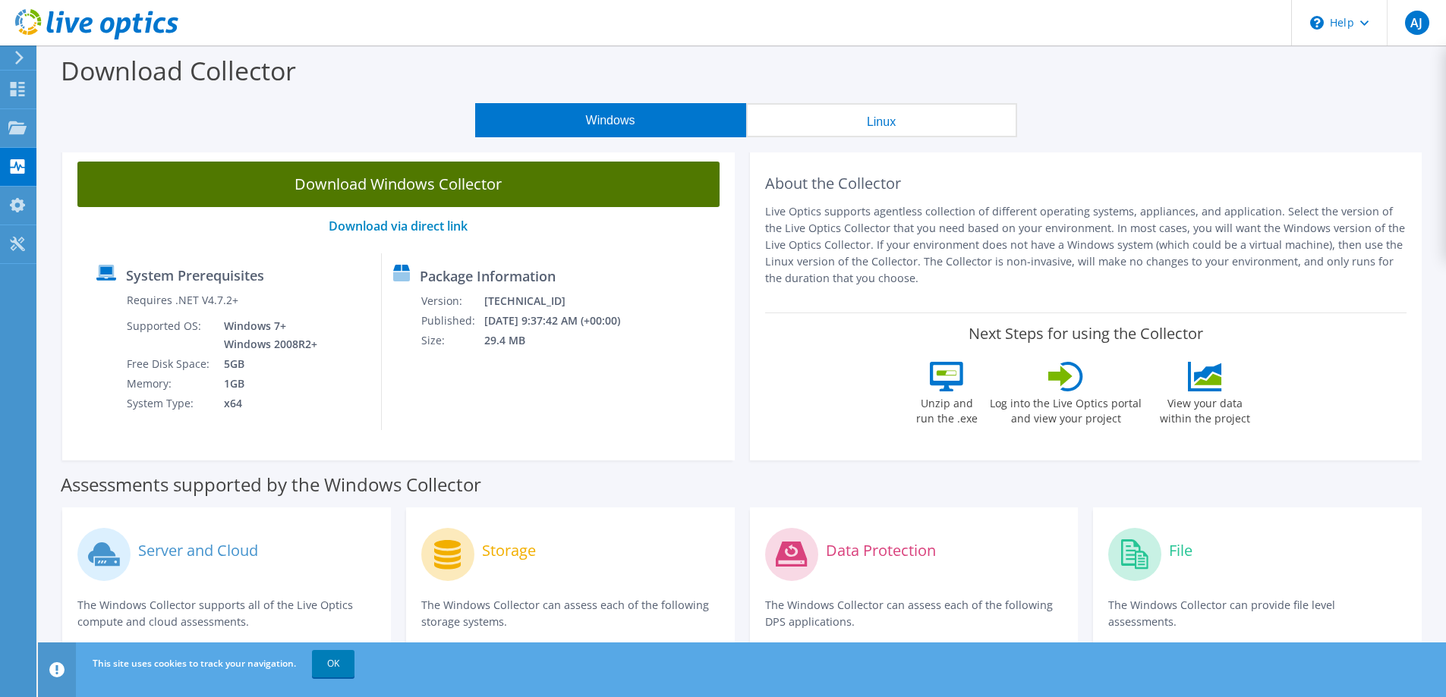 The width and height of the screenshot is (1446, 697). What do you see at coordinates (266, 404) in the screenshot?
I see `td: x64` at bounding box center [266, 404].